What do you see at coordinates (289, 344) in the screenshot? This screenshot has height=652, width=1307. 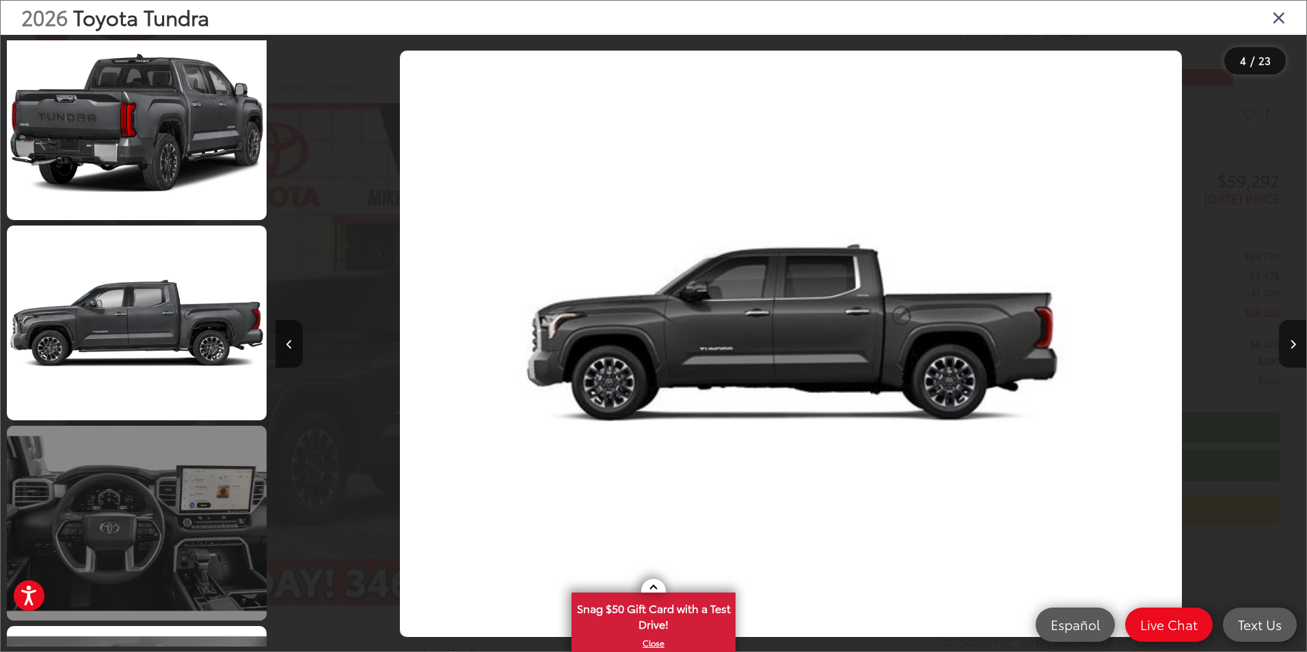 I see `button: Previous image` at bounding box center [289, 344].